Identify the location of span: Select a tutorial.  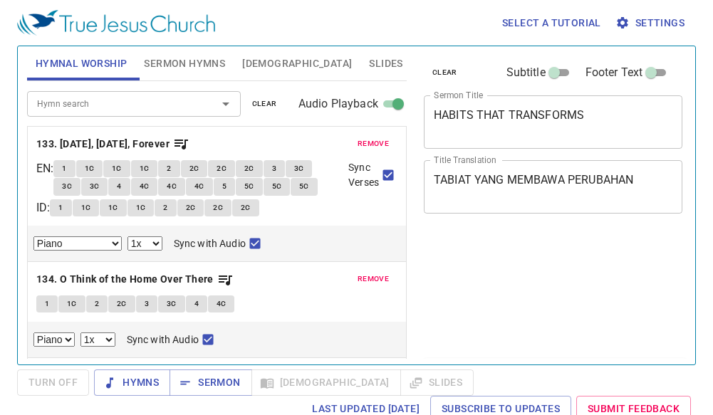
(551, 23).